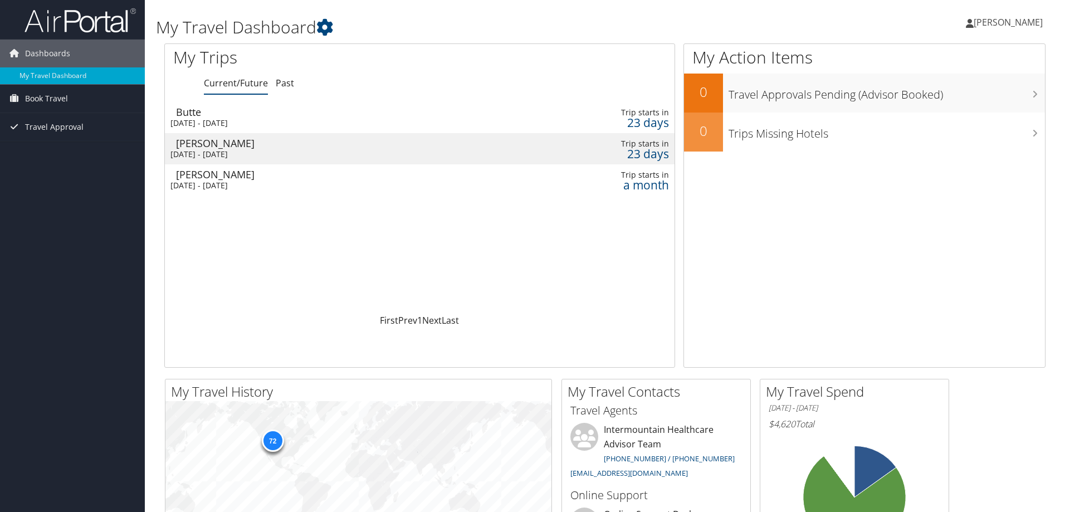 The height and width of the screenshot is (512, 1065). Describe the element at coordinates (656, 411) in the screenshot. I see `h3: Travel Agents` at that location.